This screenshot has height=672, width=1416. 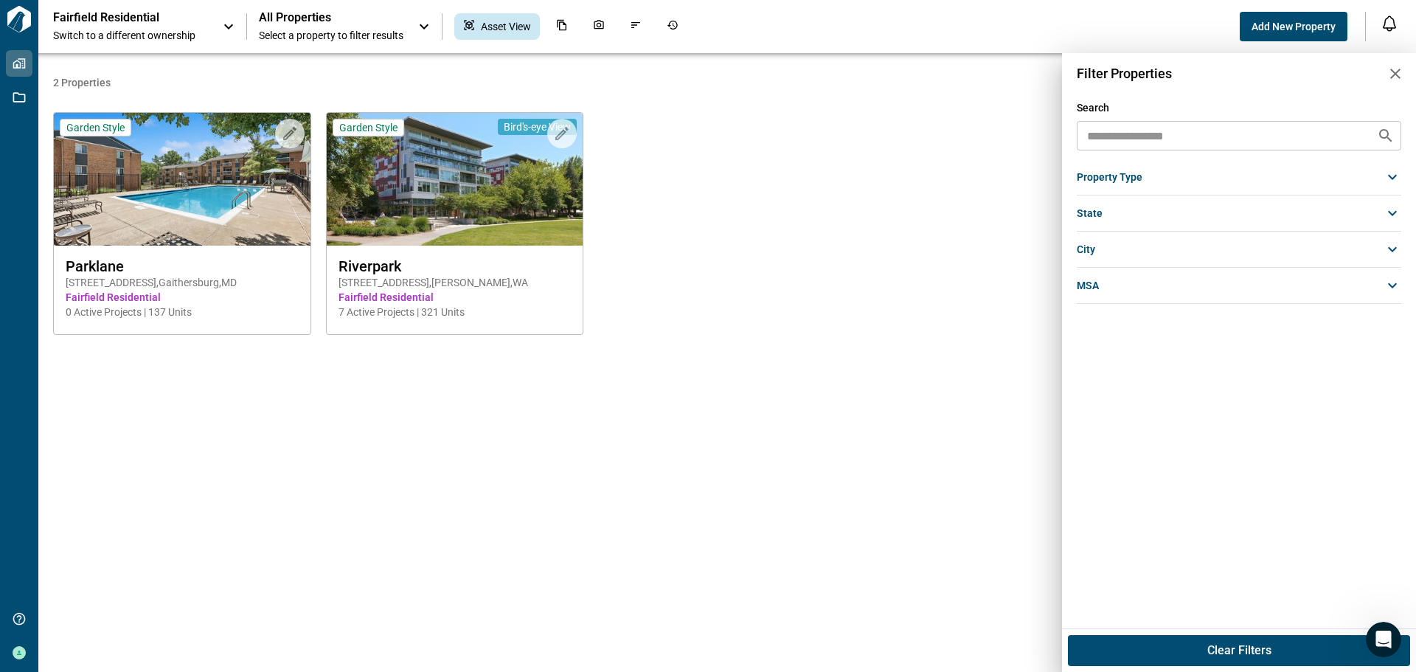 What do you see at coordinates (1093, 108) in the screenshot?
I see `span: Search` at bounding box center [1093, 108].